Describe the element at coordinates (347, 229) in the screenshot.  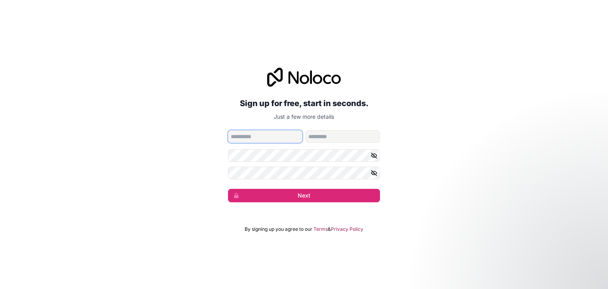
I see `a: Privacy Policy` at that location.